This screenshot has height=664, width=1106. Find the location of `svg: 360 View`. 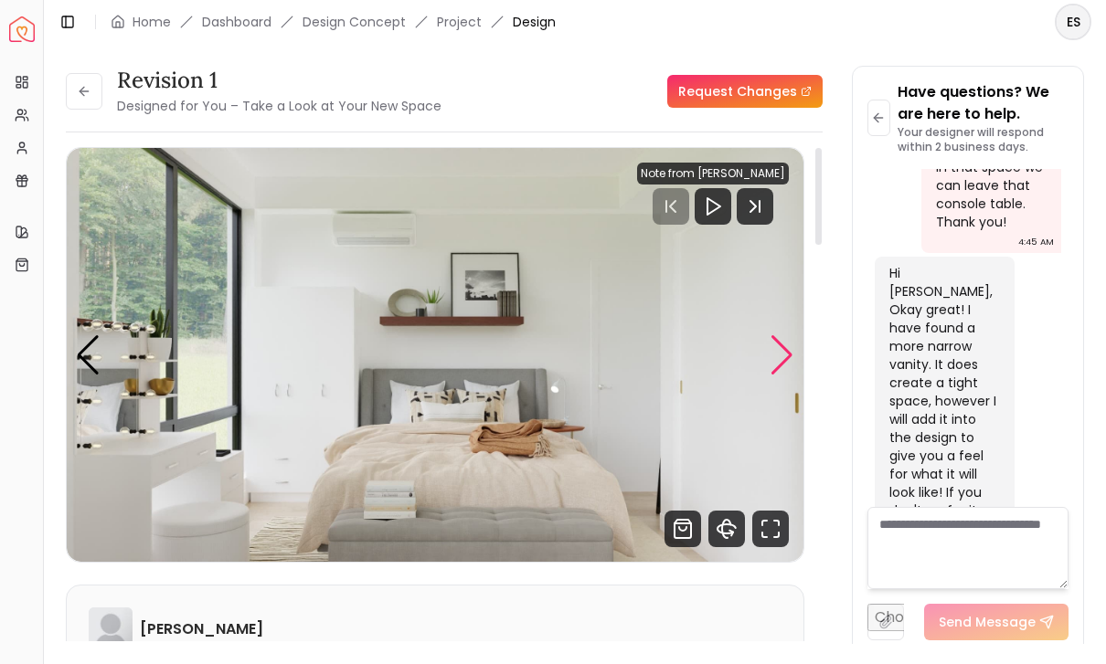

svg: 360 View is located at coordinates (727, 529).